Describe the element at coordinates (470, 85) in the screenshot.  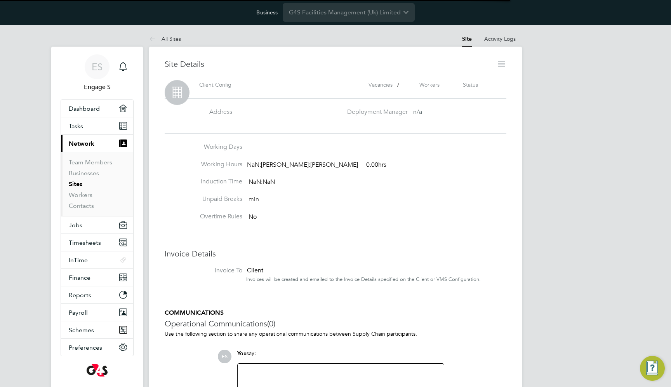
I see `label: Status` at that location.